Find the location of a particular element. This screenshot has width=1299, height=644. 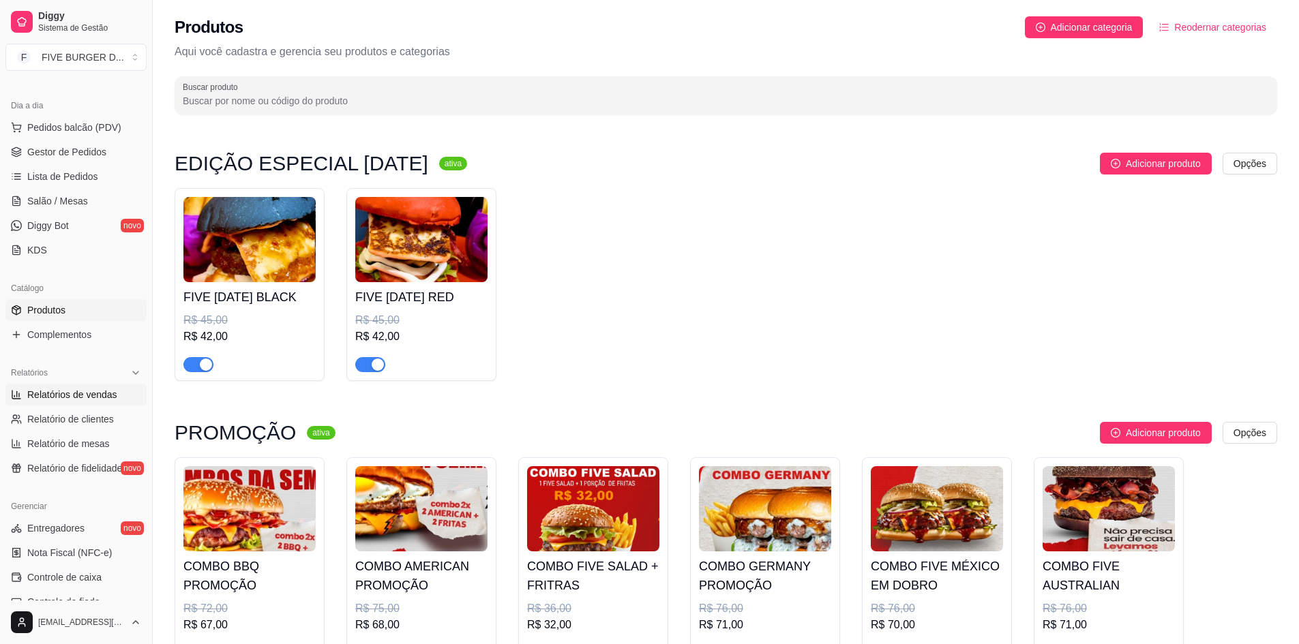

span: Controle de caixa is located at coordinates (64, 578).